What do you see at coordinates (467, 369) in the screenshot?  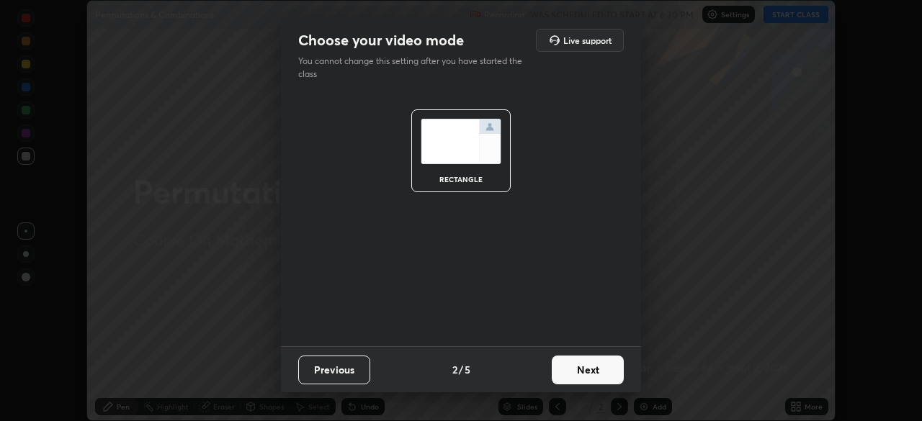 I see `h4: 5` at bounding box center [467, 369].